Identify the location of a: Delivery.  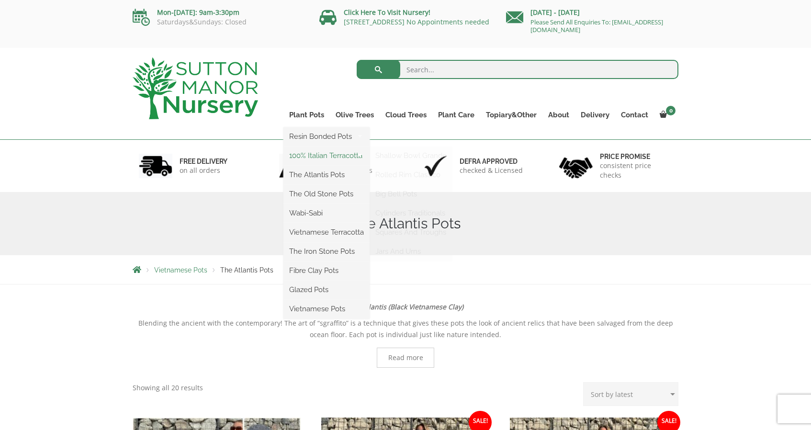
(595, 115).